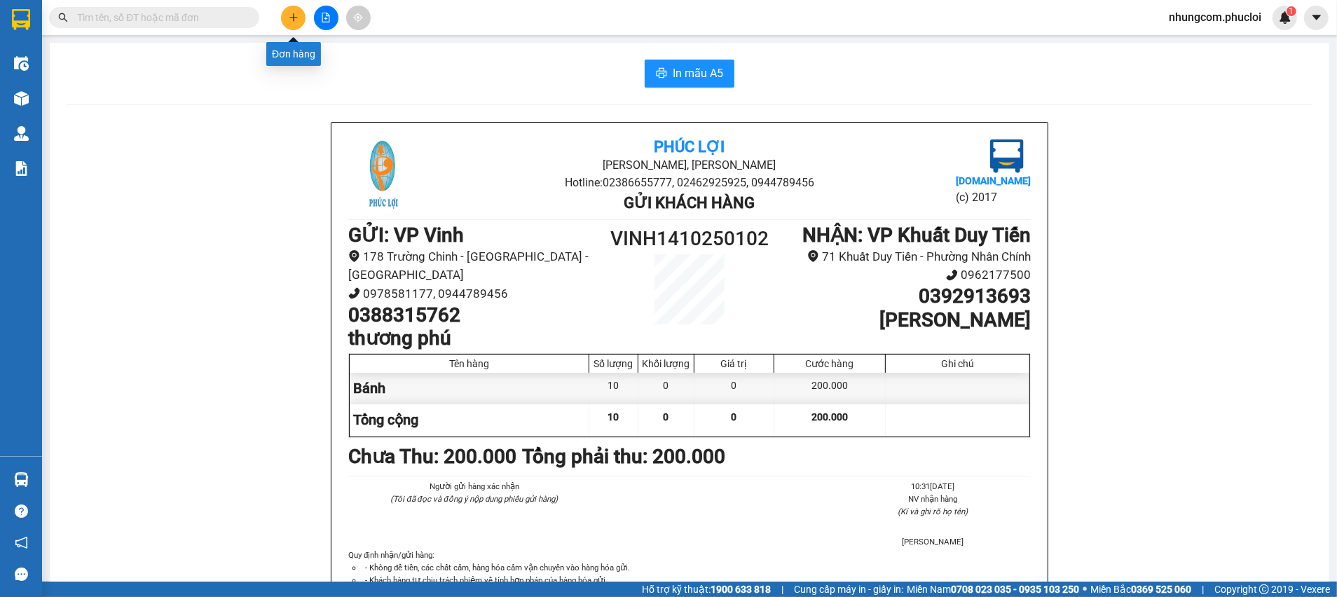 Image resolution: width=1337 pixels, height=597 pixels. Describe the element at coordinates (903, 296) in the screenshot. I see `h1: 0392913693` at that location.